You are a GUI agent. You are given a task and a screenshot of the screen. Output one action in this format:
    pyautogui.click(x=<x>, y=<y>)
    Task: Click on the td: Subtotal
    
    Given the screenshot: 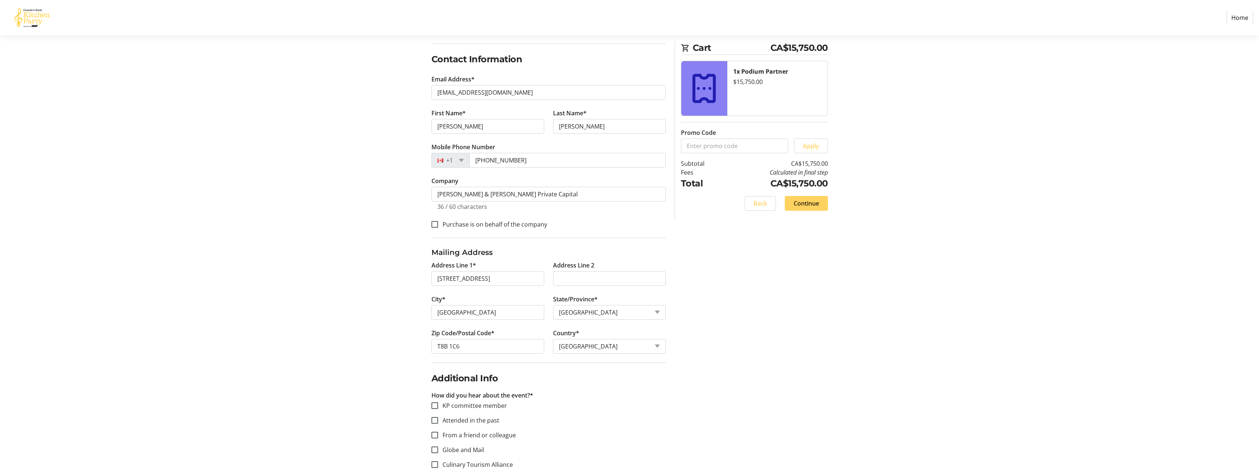 What is the action you would take?
    pyautogui.click(x=702, y=164)
    